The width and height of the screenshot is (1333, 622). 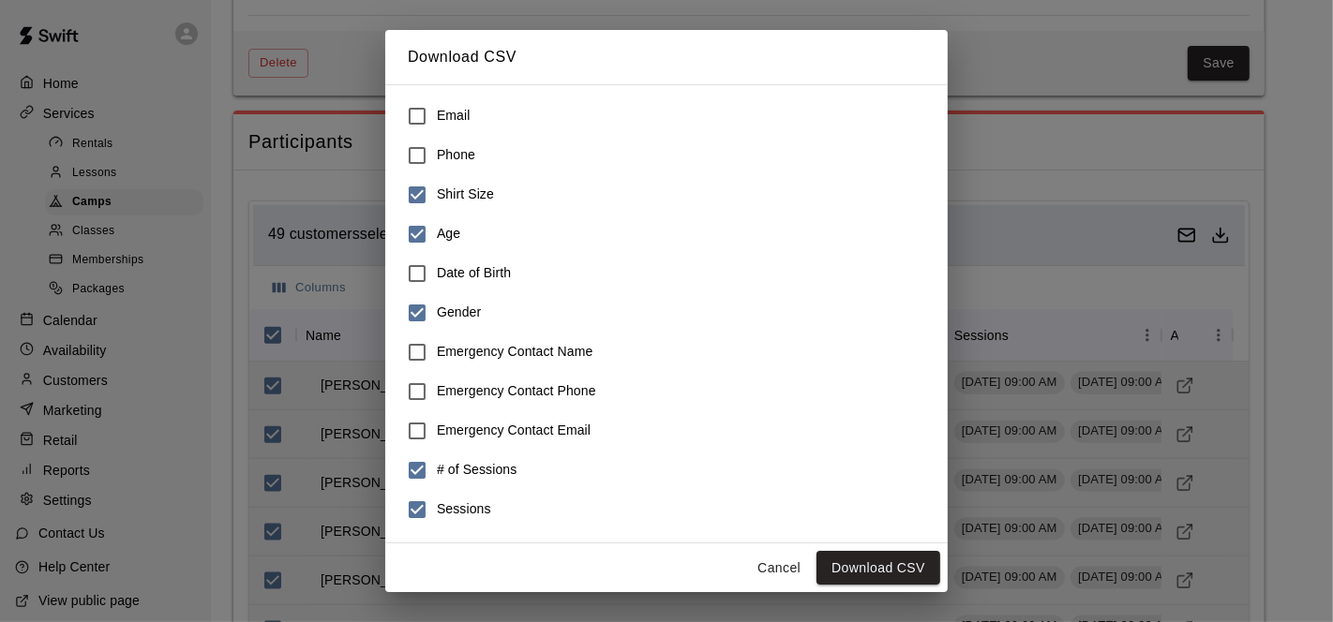 What do you see at coordinates (476, 470) in the screenshot?
I see `h6: # of Sessions` at bounding box center [476, 470].